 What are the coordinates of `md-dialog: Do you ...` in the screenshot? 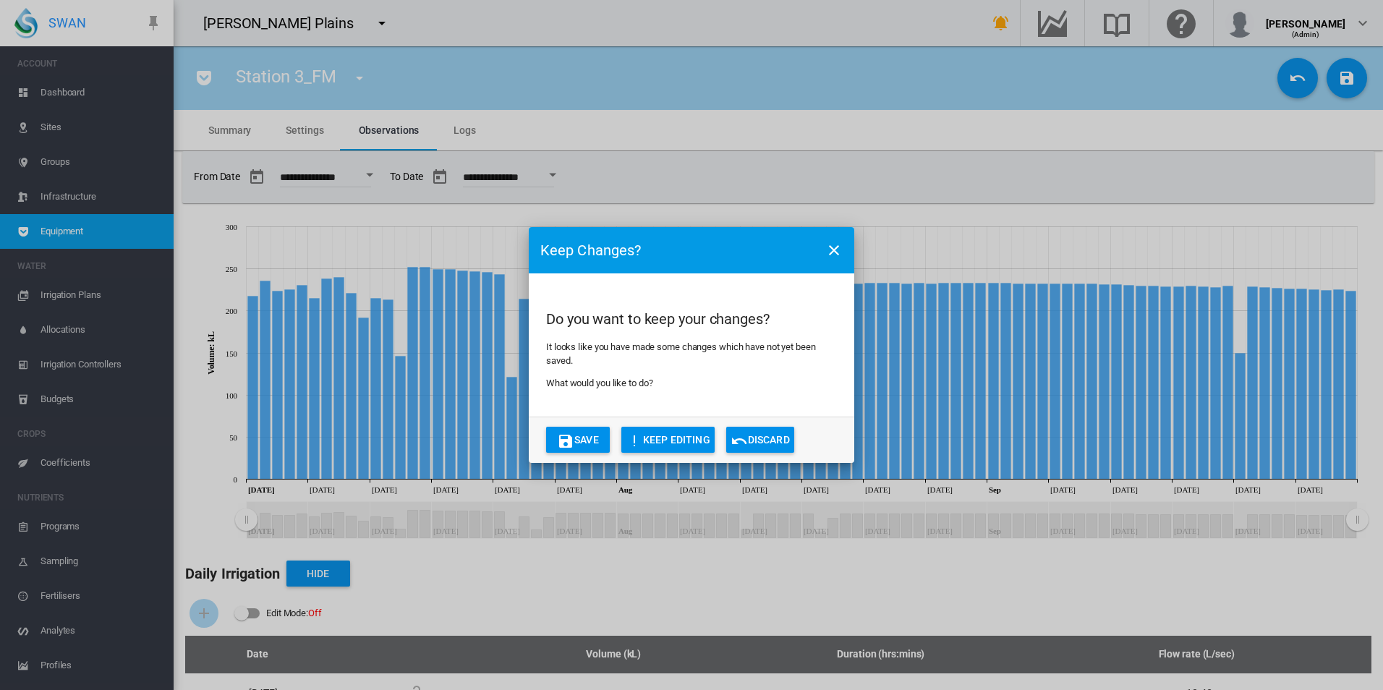 It's located at (691, 345).